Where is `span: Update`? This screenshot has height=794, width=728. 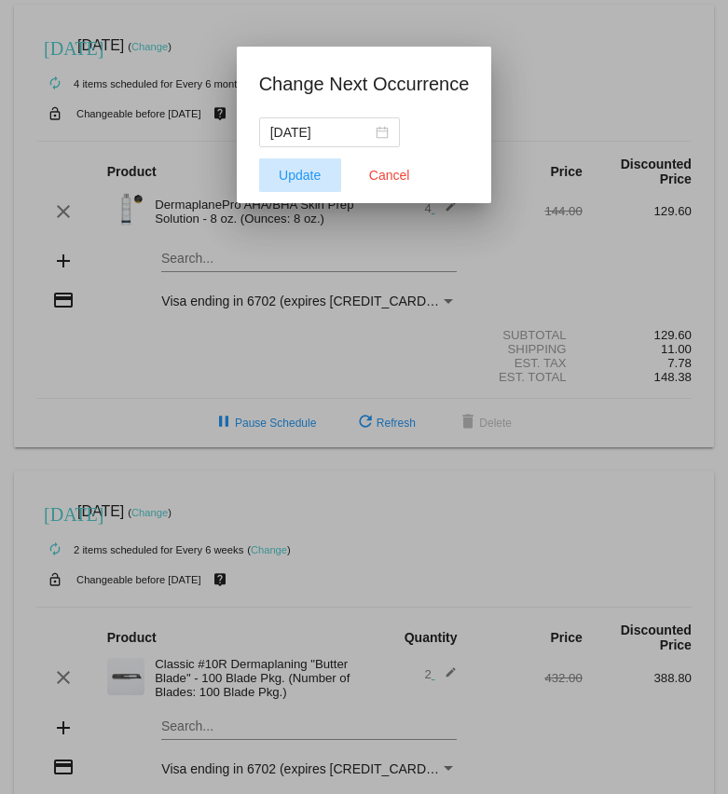
span: Update is located at coordinates (299, 175).